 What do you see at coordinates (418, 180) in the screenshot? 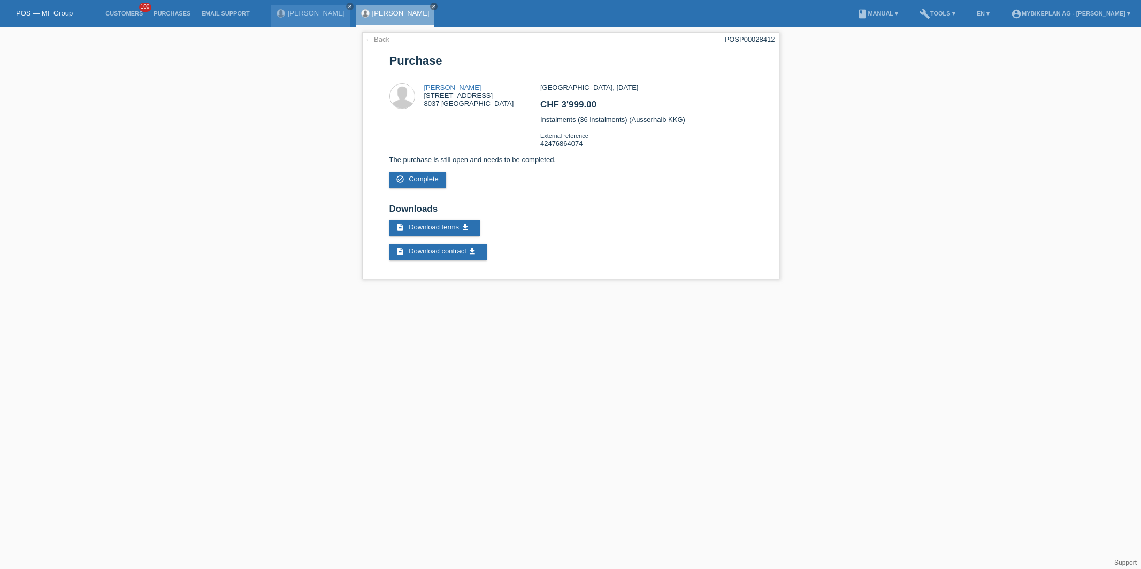
I see `a: check_circle_outline Complete` at bounding box center [418, 180].